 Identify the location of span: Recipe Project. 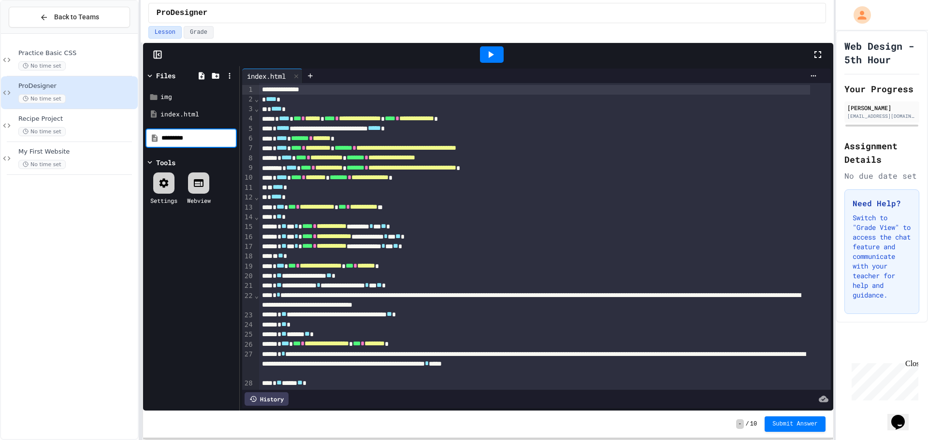
(77, 119).